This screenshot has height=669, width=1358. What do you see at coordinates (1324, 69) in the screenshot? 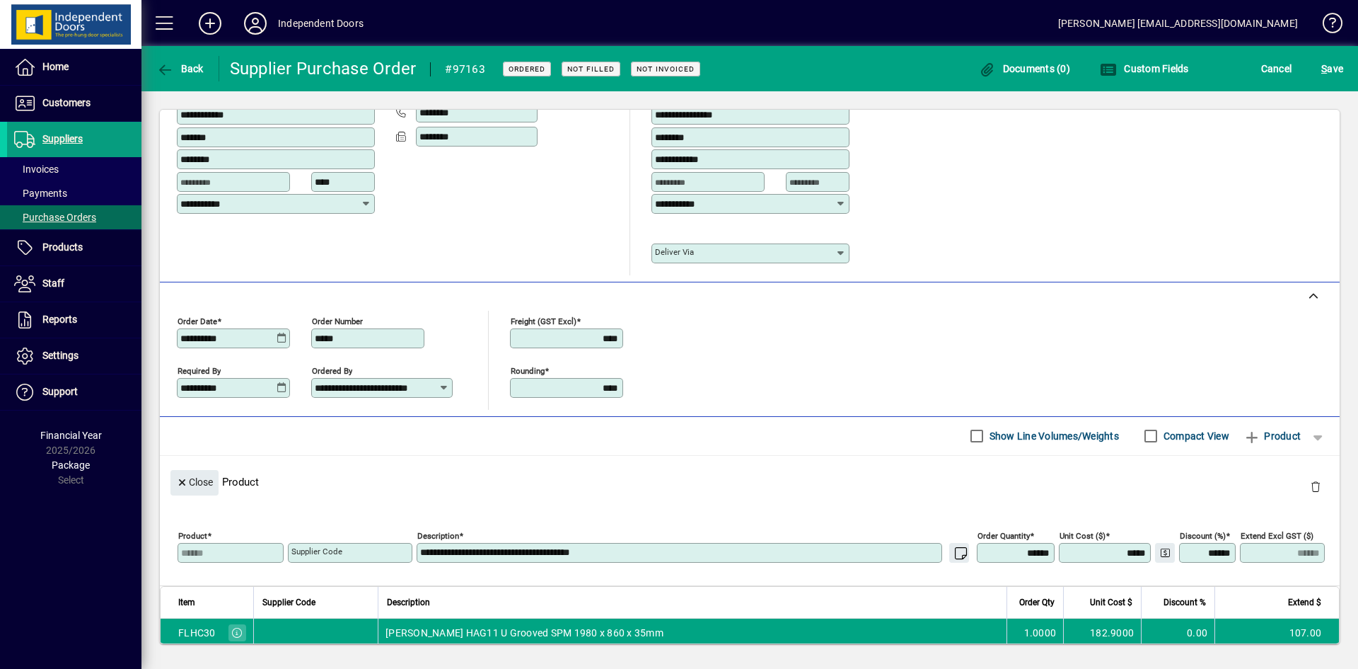
I see `span: S` at bounding box center [1324, 69].